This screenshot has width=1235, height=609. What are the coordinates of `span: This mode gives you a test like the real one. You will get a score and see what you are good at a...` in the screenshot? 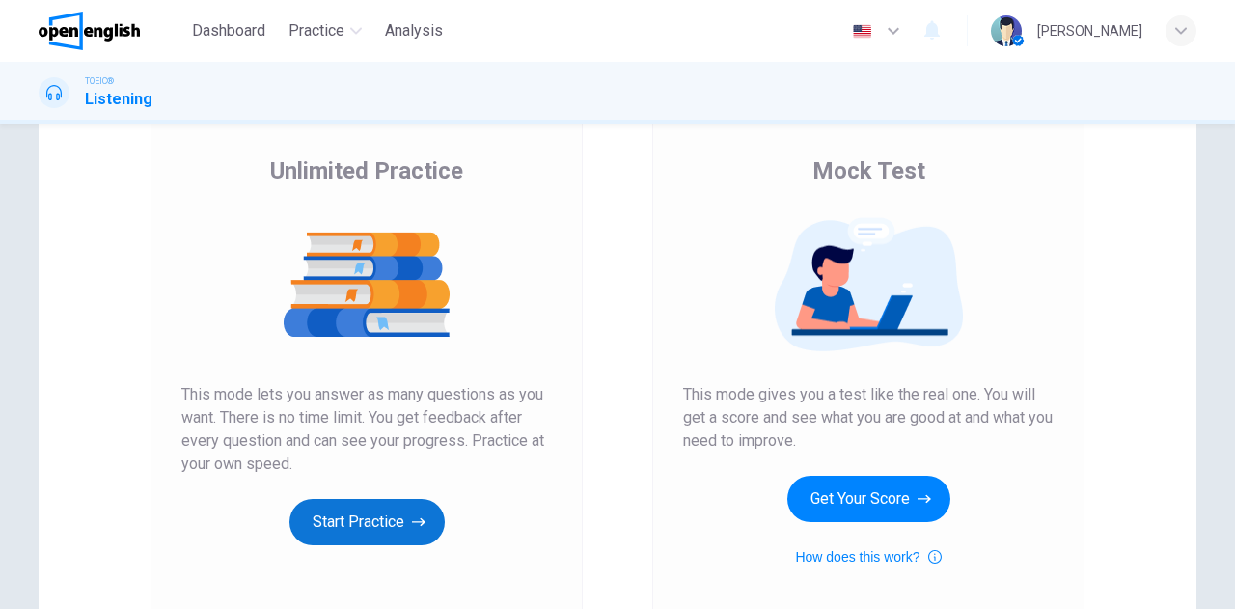 It's located at (868, 418).